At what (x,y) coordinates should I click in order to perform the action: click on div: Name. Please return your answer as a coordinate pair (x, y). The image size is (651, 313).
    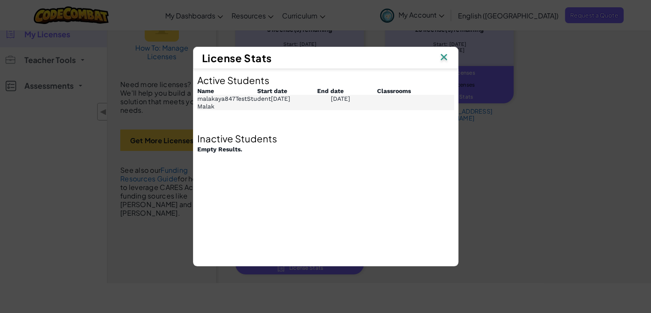
    Looking at the image, I should click on (227, 91).